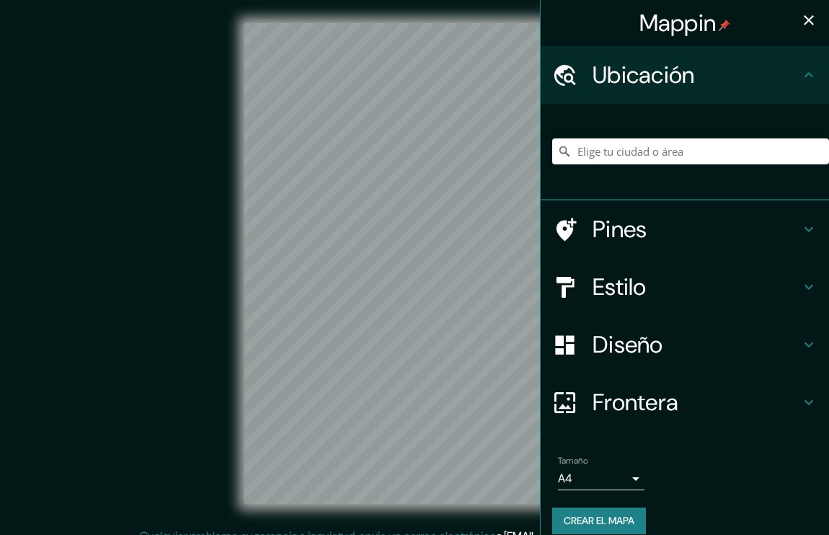 The height and width of the screenshot is (535, 829). I want to click on h4: Diseño, so click(696, 344).